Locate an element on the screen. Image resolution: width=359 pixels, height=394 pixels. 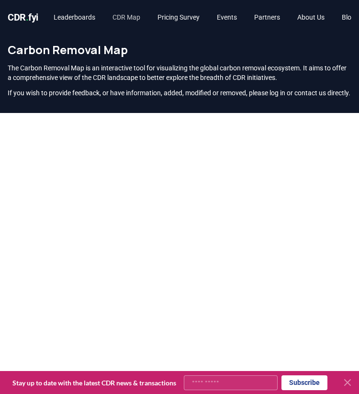
a: About Us is located at coordinates (311, 17).